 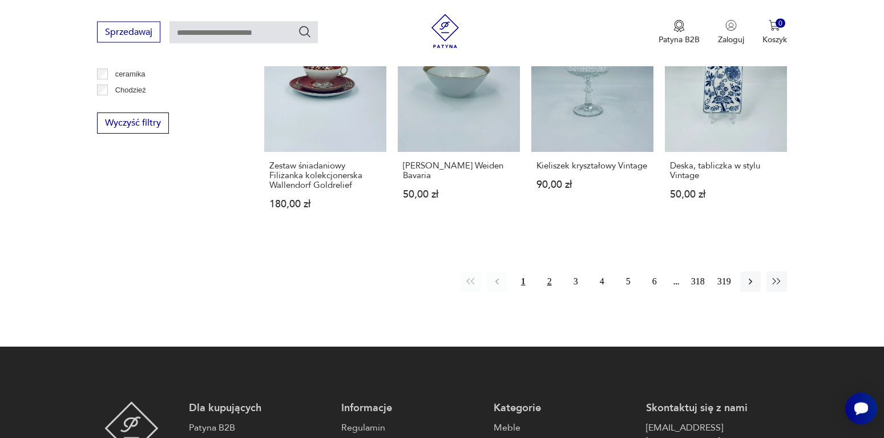 I want to click on div: 0, so click(x=780, y=23).